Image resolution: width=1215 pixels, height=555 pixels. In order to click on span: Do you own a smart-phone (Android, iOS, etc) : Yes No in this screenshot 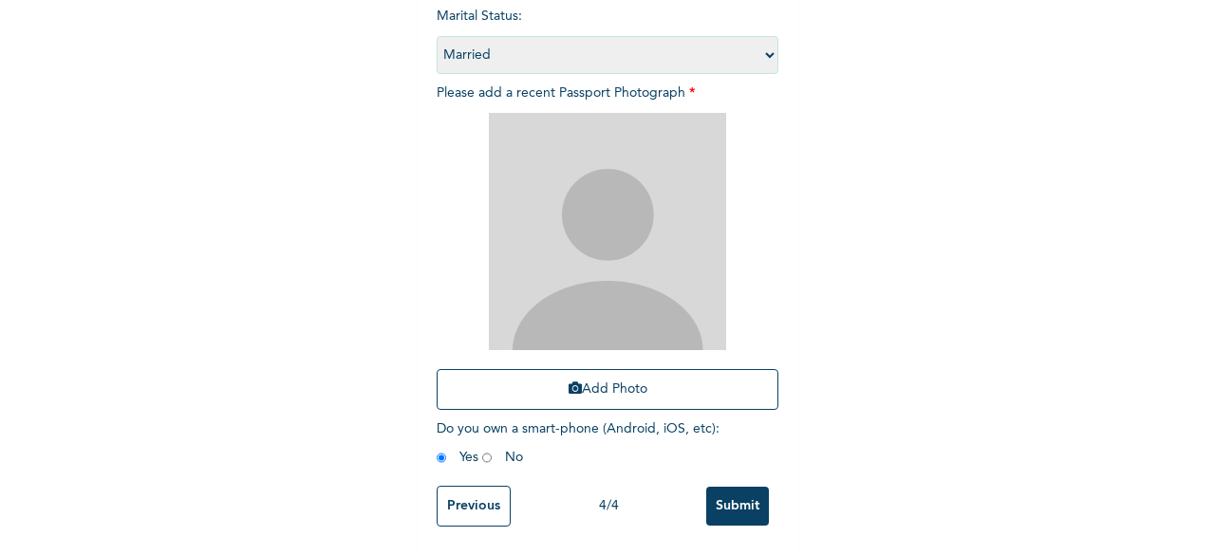, I will do `click(578, 443)`.